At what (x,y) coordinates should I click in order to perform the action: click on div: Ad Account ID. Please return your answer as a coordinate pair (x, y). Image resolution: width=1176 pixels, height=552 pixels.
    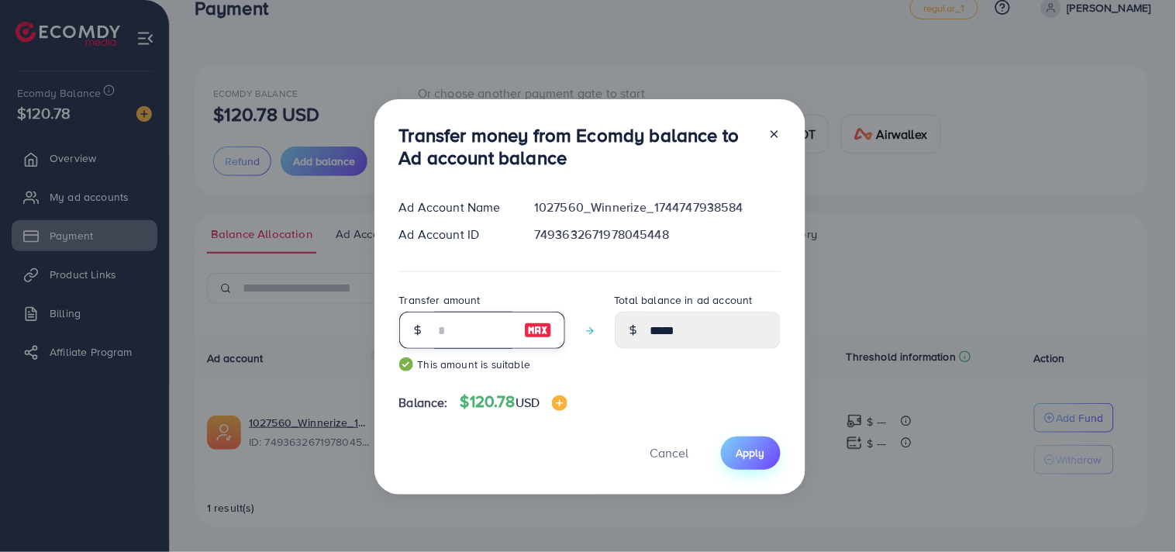
    Looking at the image, I should click on (454, 234).